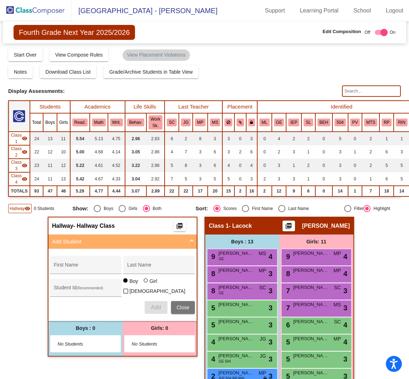 The height and width of the screenshot is (379, 409). Describe the element at coordinates (185, 122) in the screenshot. I see `button: JG` at that location.